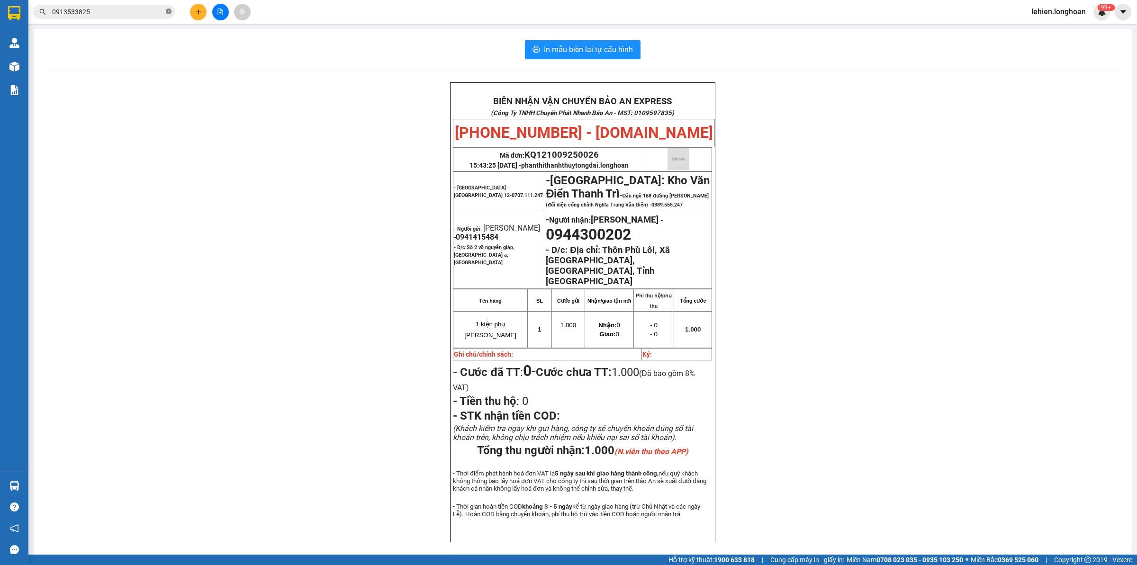 The width and height of the screenshot is (1137, 565). I want to click on span: - Thời gian hoàn tiền COD kể từ ngày giao hàng (trừ Chủ Nhật và các ngày Lễ). Hoàn COD bằng chuyể..., so click(577, 510).